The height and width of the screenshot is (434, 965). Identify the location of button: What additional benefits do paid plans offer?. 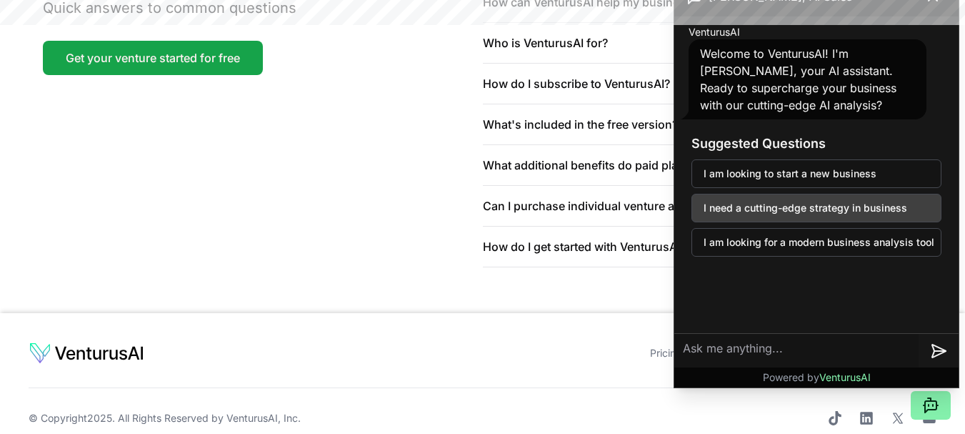
(703, 165).